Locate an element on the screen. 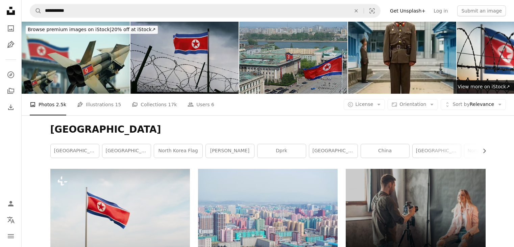 The image size is (514, 247). a: north korea flag is located at coordinates (178, 151).